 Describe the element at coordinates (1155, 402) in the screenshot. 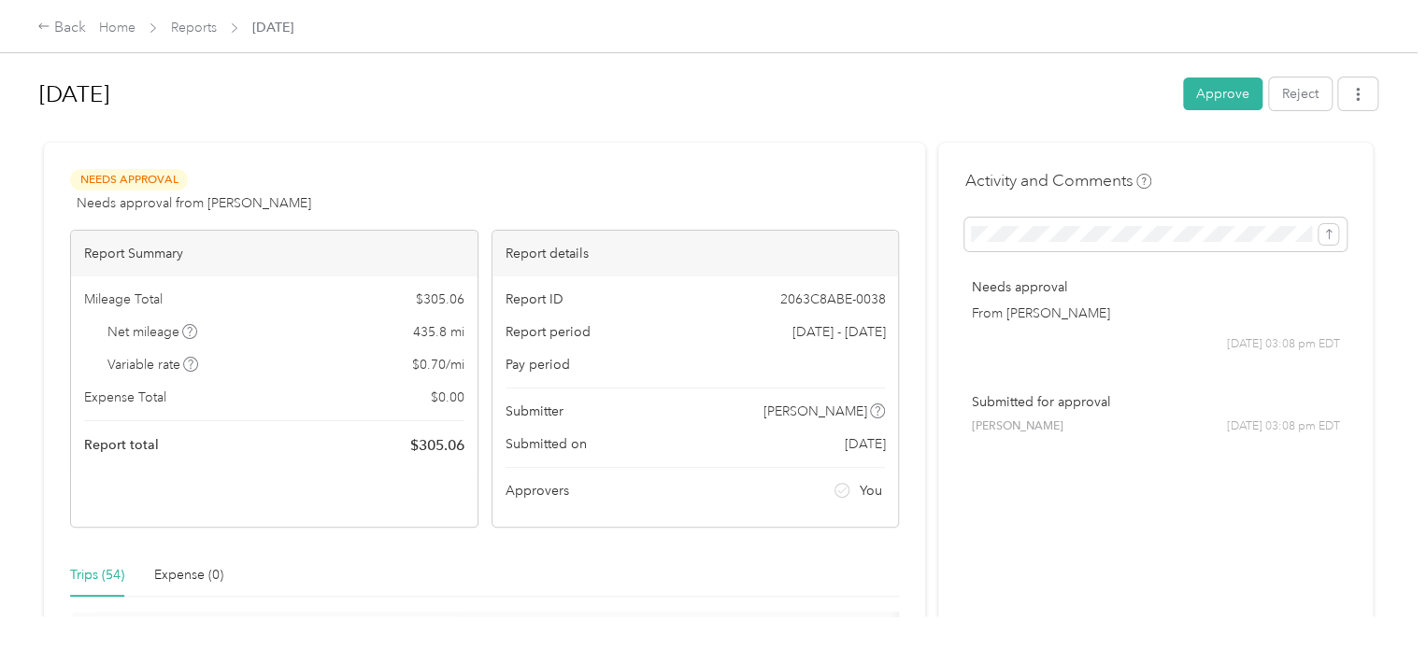

I see `p: Submitted for approval` at that location.